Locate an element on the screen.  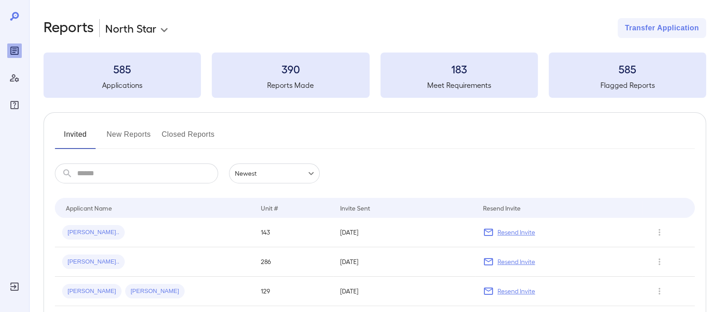
button: Transfer Application is located at coordinates (661, 28).